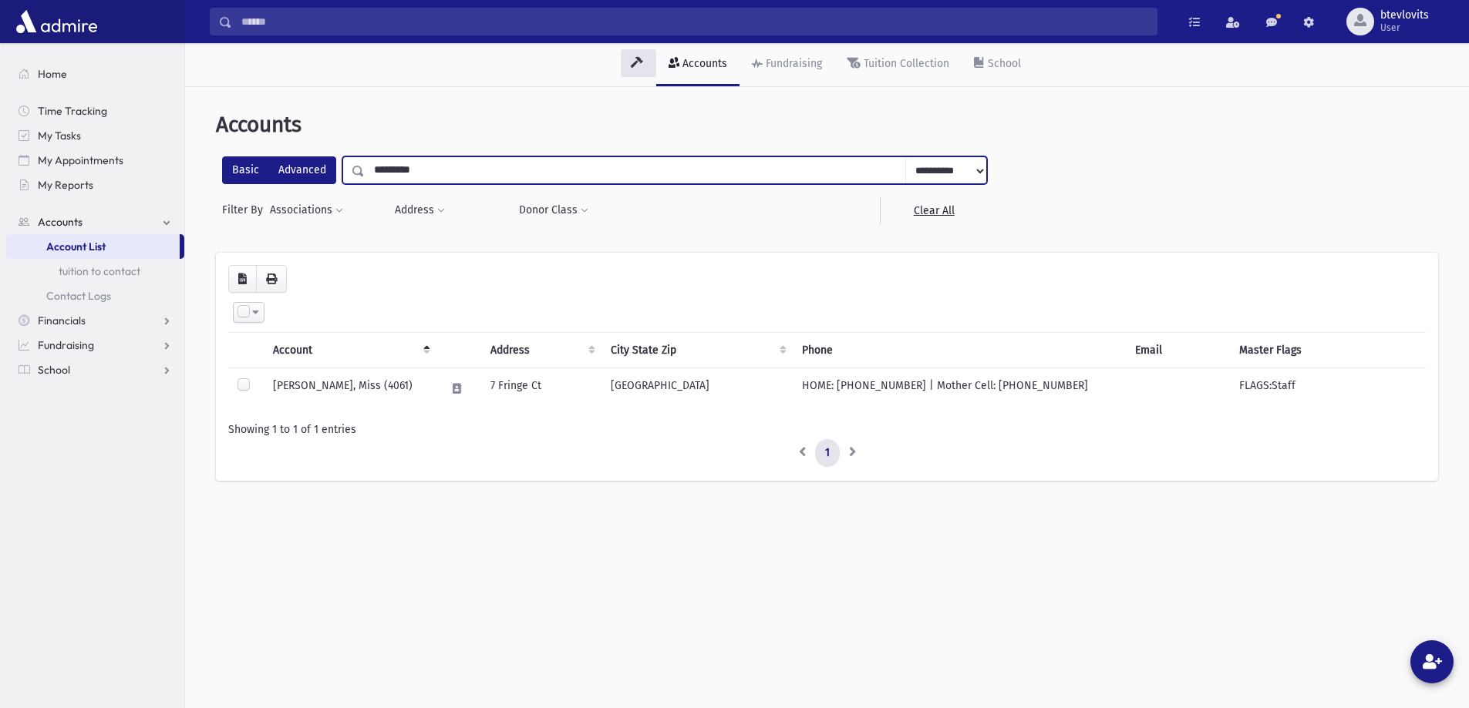 The height and width of the screenshot is (708, 1469). Describe the element at coordinates (95, 271) in the screenshot. I see `a: tuition to contact` at that location.